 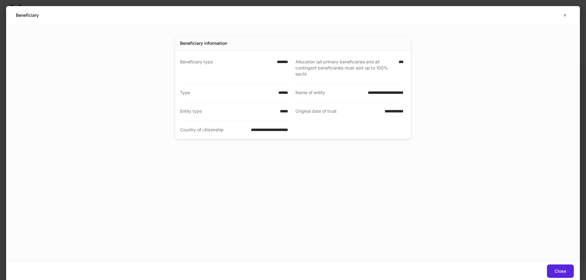 What do you see at coordinates (226, 68) in the screenshot?
I see `div: Beneficiary type` at bounding box center [226, 68].